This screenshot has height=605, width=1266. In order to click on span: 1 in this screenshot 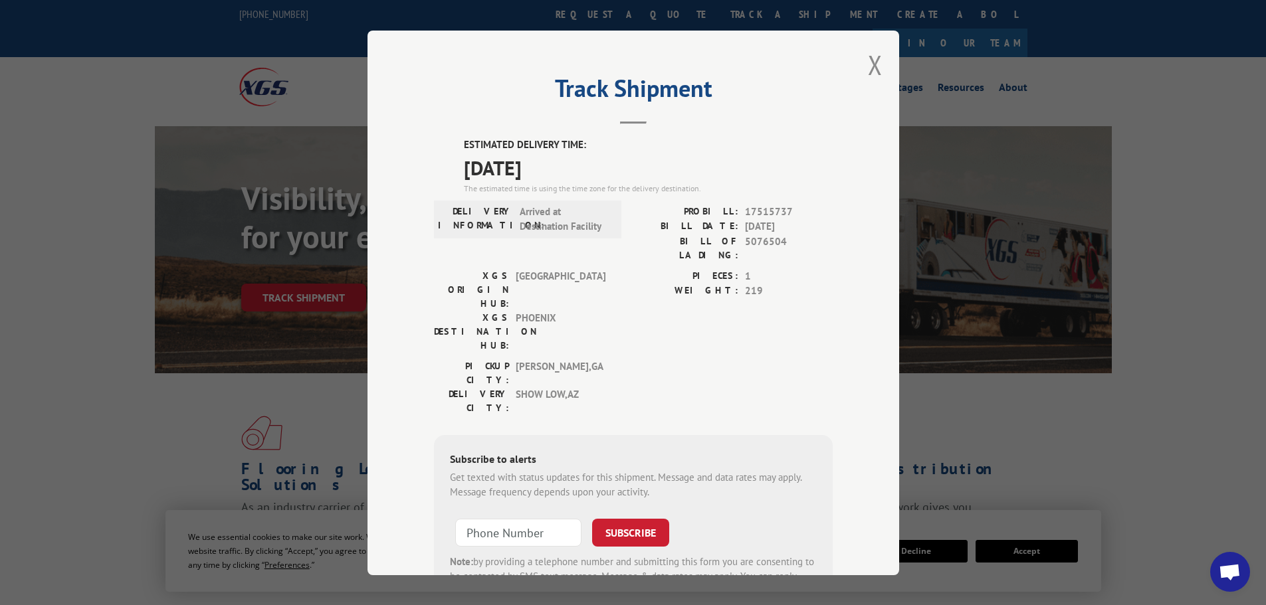, I will do `click(789, 276)`.